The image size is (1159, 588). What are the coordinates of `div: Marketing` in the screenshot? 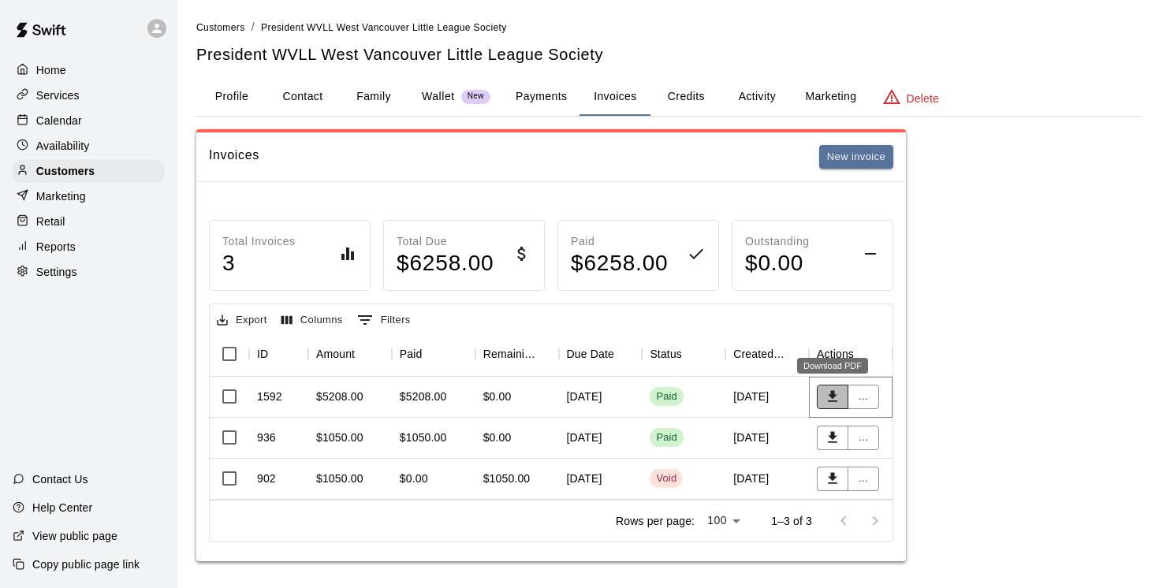 It's located at (88, 196).